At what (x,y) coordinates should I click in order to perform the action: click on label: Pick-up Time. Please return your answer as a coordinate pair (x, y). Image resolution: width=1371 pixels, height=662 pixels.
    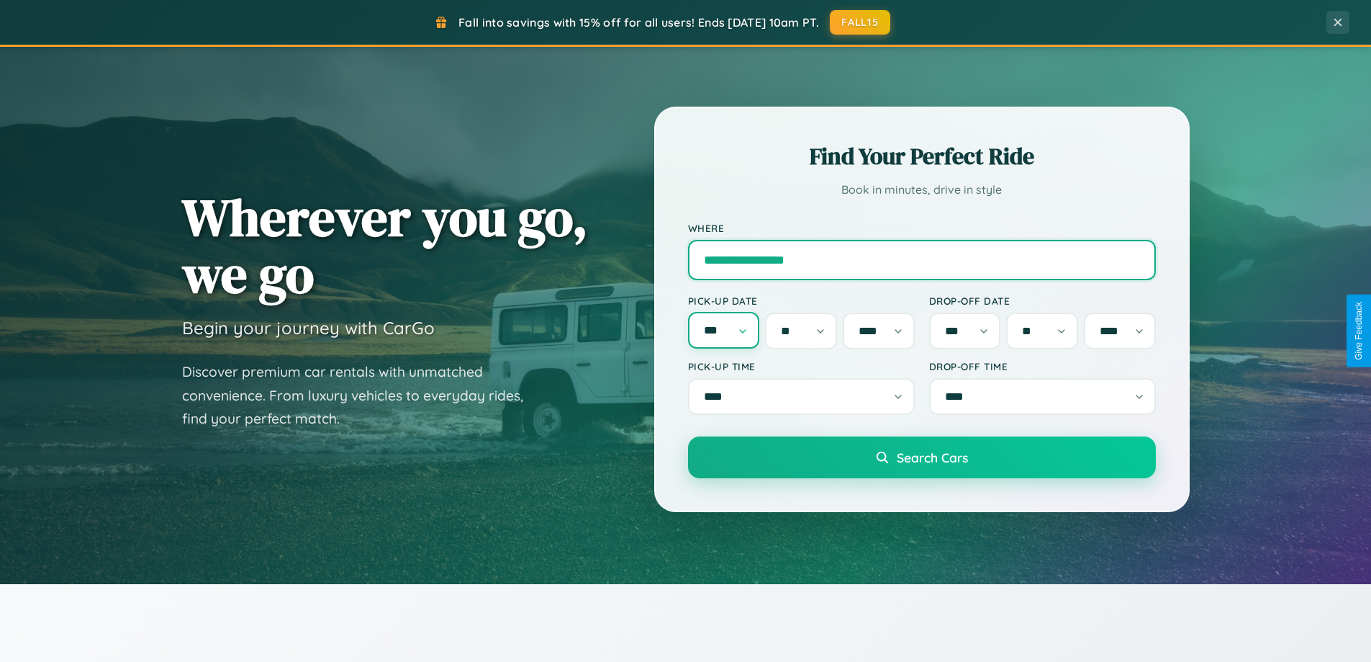
    Looking at the image, I should click on (801, 366).